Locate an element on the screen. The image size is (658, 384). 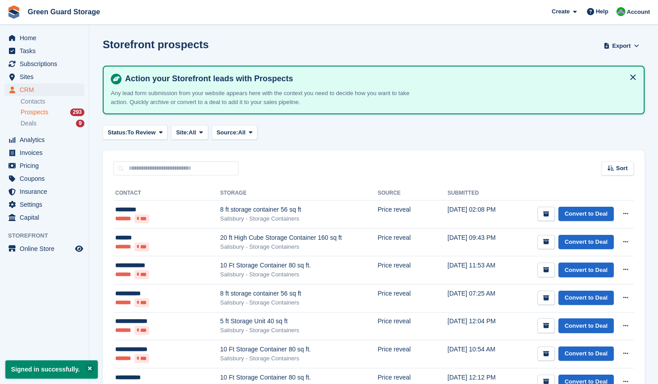
span: Insurance is located at coordinates (46, 192).